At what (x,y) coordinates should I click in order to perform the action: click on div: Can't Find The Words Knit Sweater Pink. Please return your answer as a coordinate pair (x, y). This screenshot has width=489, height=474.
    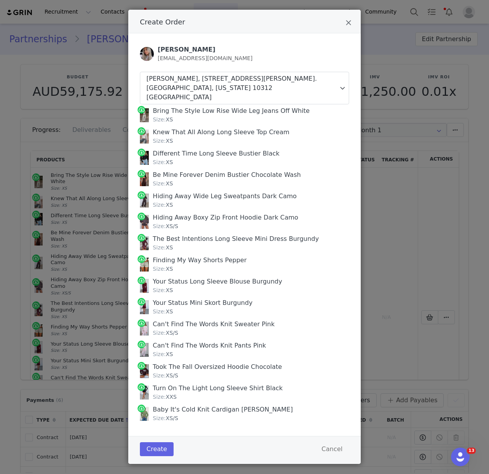
    Looking at the image, I should click on (214, 324).